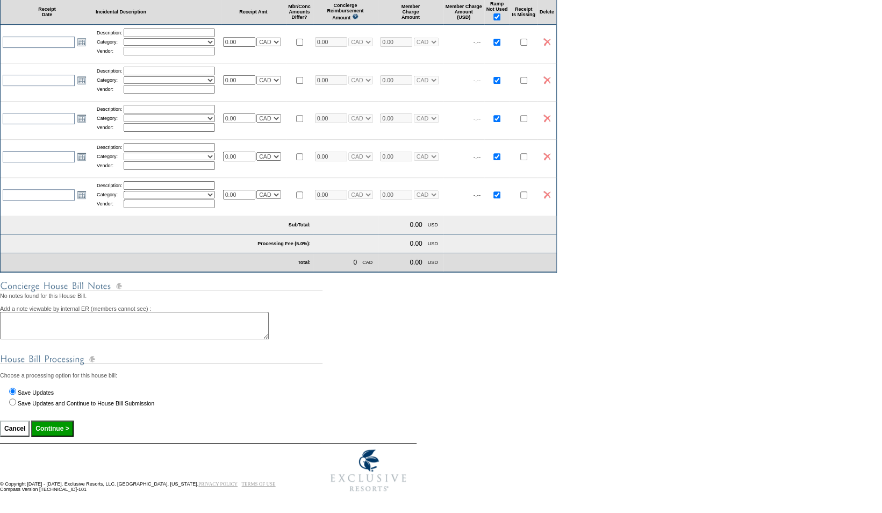 The height and width of the screenshot is (513, 882). I want to click on td: SubTotal:, so click(156, 225).